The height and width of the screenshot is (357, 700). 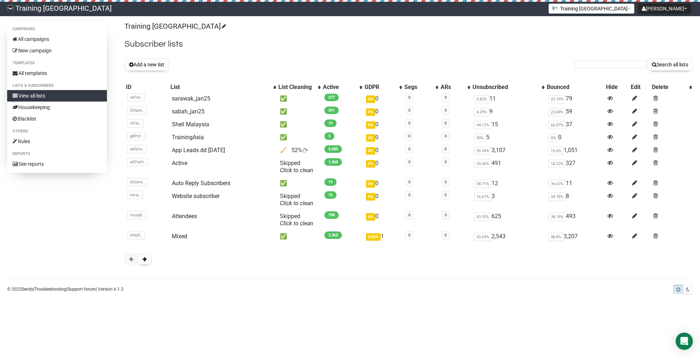 I want to click on a: All templates, so click(x=57, y=73).